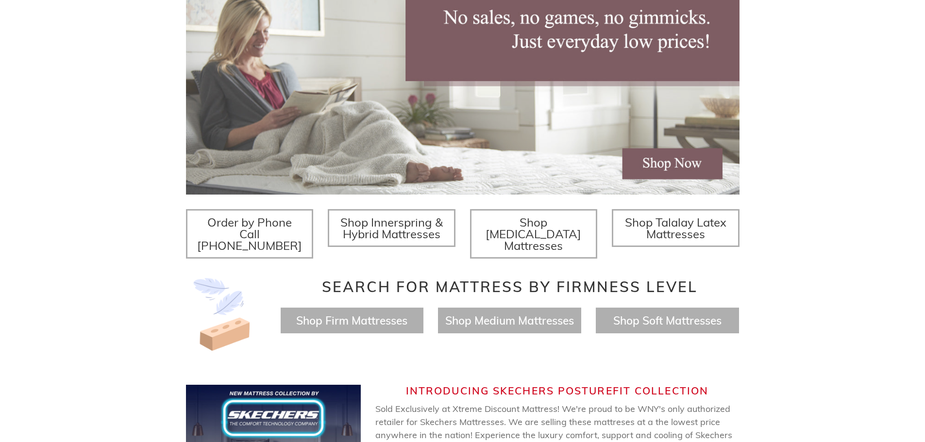  What do you see at coordinates (667, 320) in the screenshot?
I see `span: Shop Soft Mattresses` at bounding box center [667, 320].